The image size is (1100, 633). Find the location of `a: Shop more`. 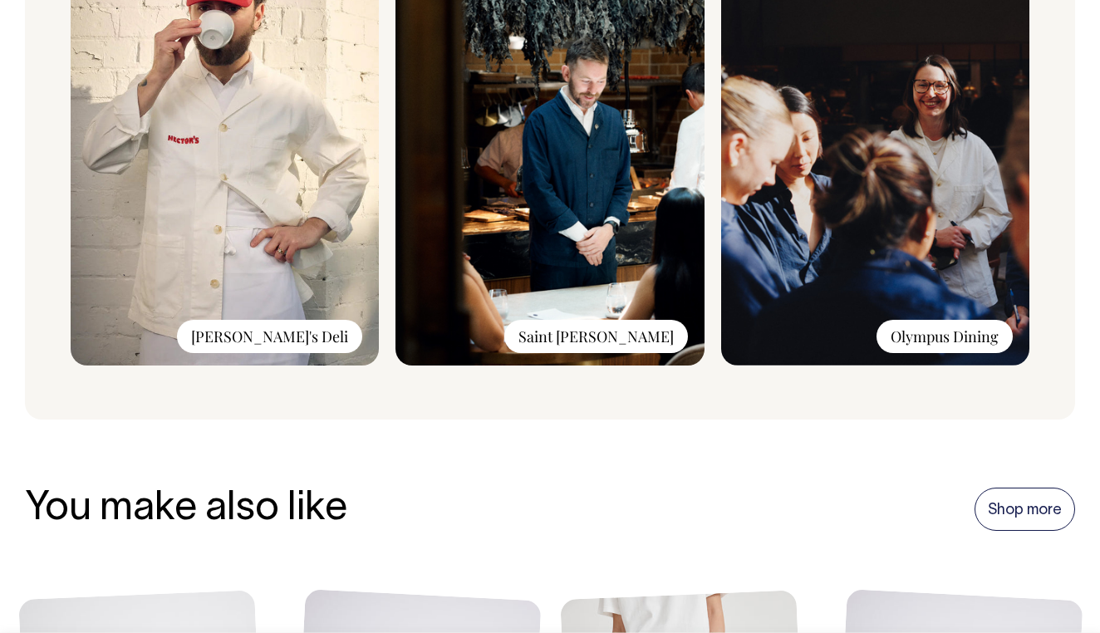

a: Shop more is located at coordinates (1025, 509).